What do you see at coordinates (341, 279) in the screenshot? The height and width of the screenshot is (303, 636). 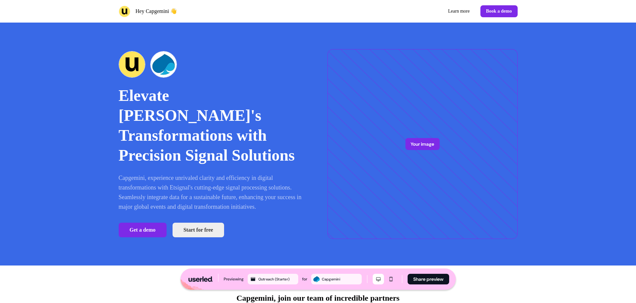 I see `div: Capgemini` at bounding box center [341, 279].